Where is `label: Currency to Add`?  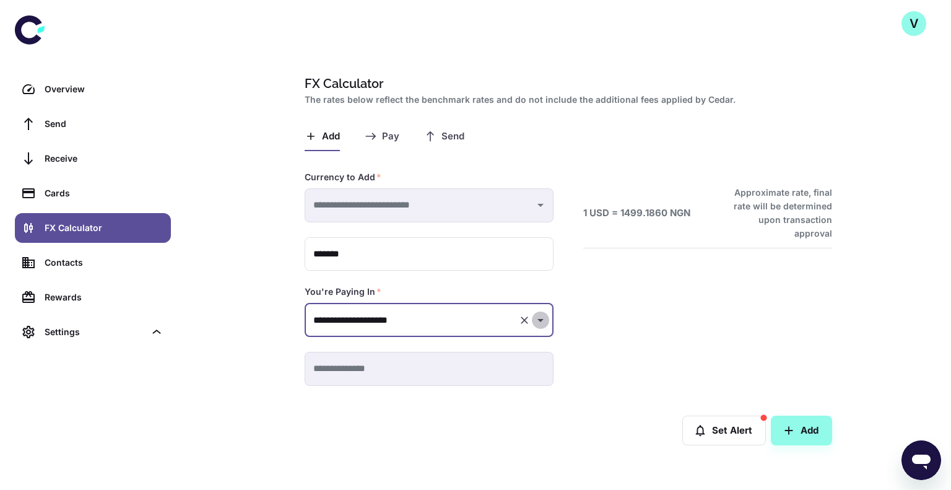
label: Currency to Add is located at coordinates (343, 177).